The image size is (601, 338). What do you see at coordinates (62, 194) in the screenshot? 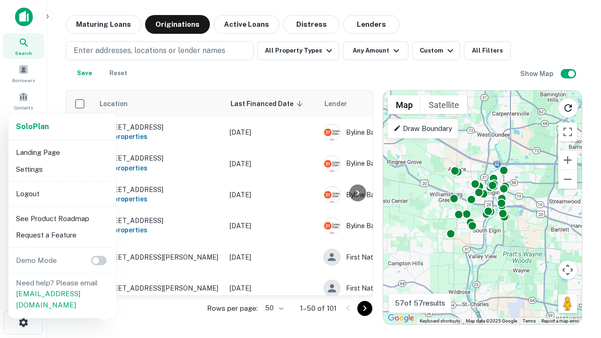
I see `li: Logout` at bounding box center [62, 194].